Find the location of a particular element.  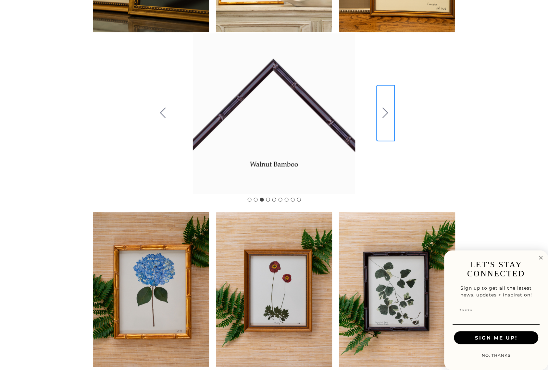

button: Go to slide 3 is located at coordinates (261, 200).